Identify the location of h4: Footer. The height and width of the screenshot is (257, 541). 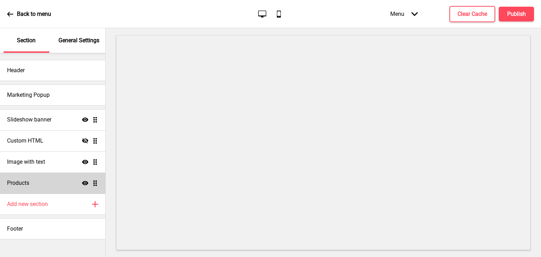
(15, 229).